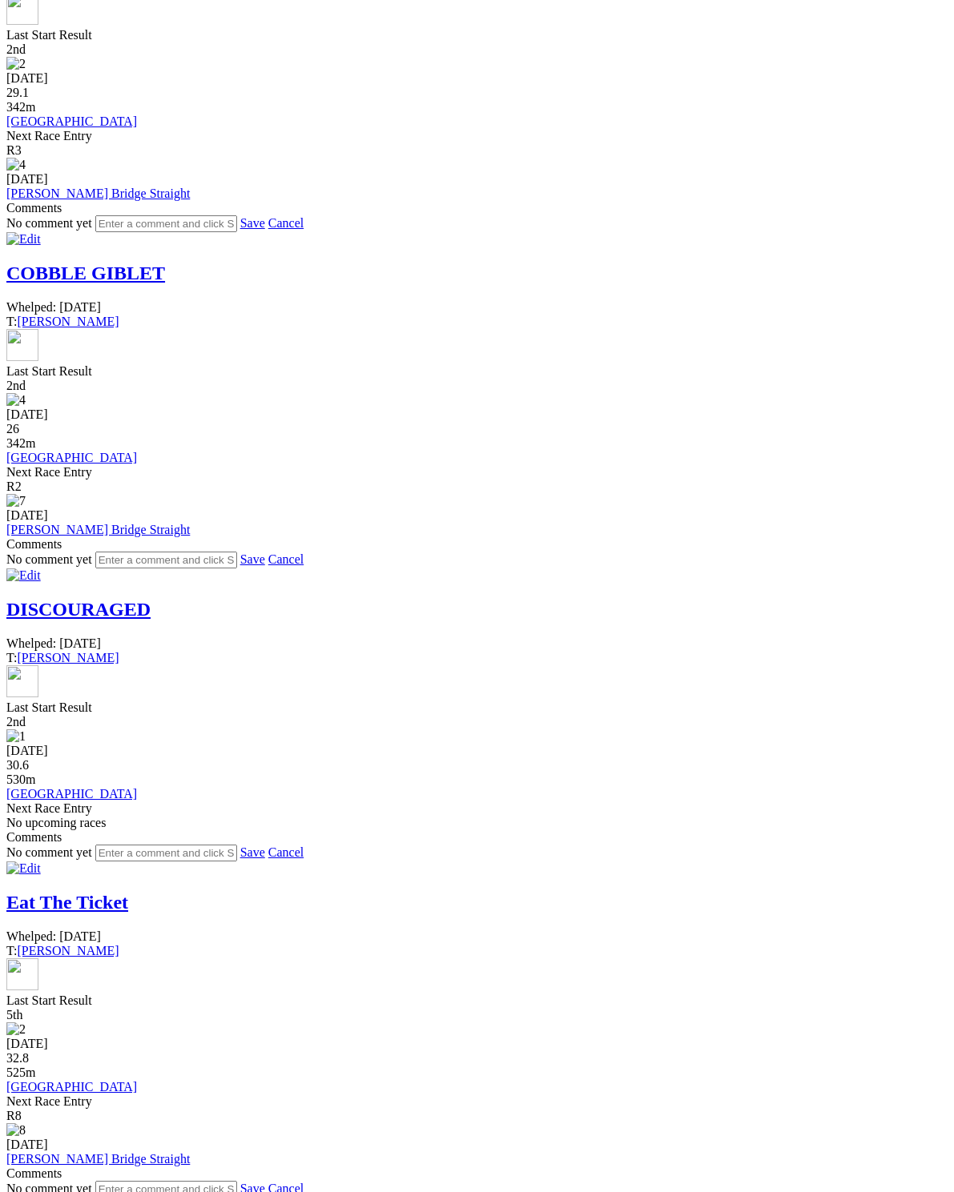 This screenshot has height=1192, width=954. I want to click on div: 5th, so click(476, 1015).